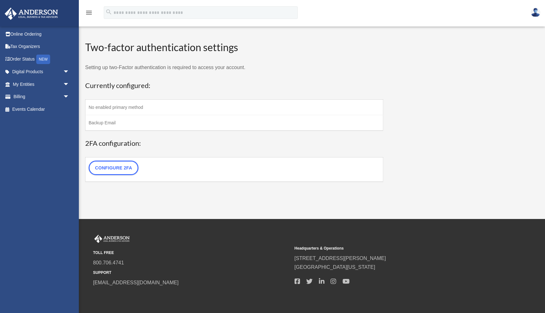 The height and width of the screenshot is (313, 545). Describe the element at coordinates (42, 47) in the screenshot. I see `a: Tax Organizers` at that location.